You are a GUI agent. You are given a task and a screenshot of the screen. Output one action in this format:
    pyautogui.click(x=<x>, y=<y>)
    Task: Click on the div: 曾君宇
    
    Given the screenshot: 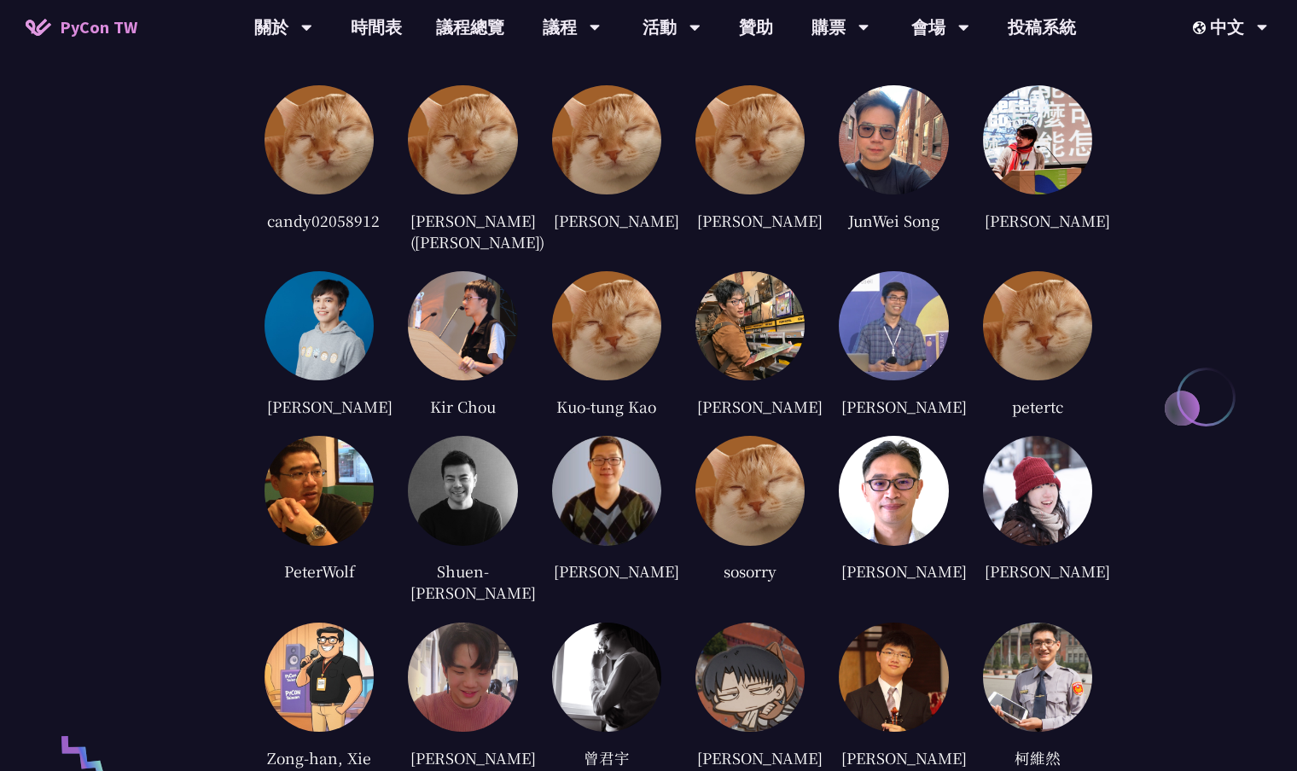 What is the action you would take?
    pyautogui.click(x=607, y=758)
    